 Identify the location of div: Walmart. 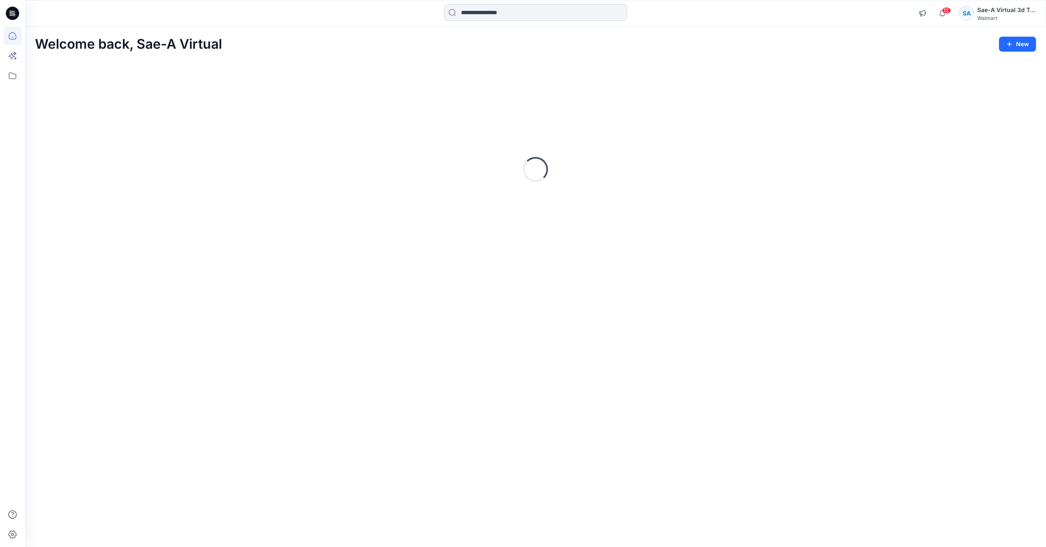
(1006, 18).